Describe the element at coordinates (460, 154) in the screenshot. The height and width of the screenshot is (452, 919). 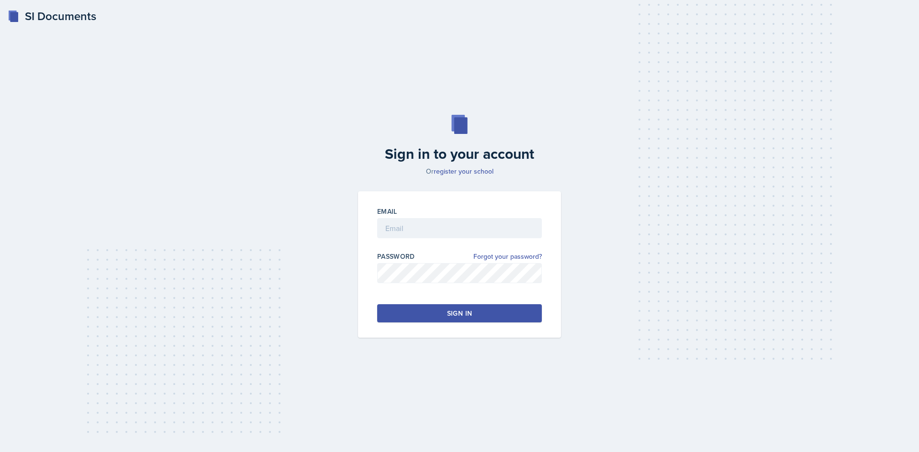
I see `h2: Sign in to your account` at that location.